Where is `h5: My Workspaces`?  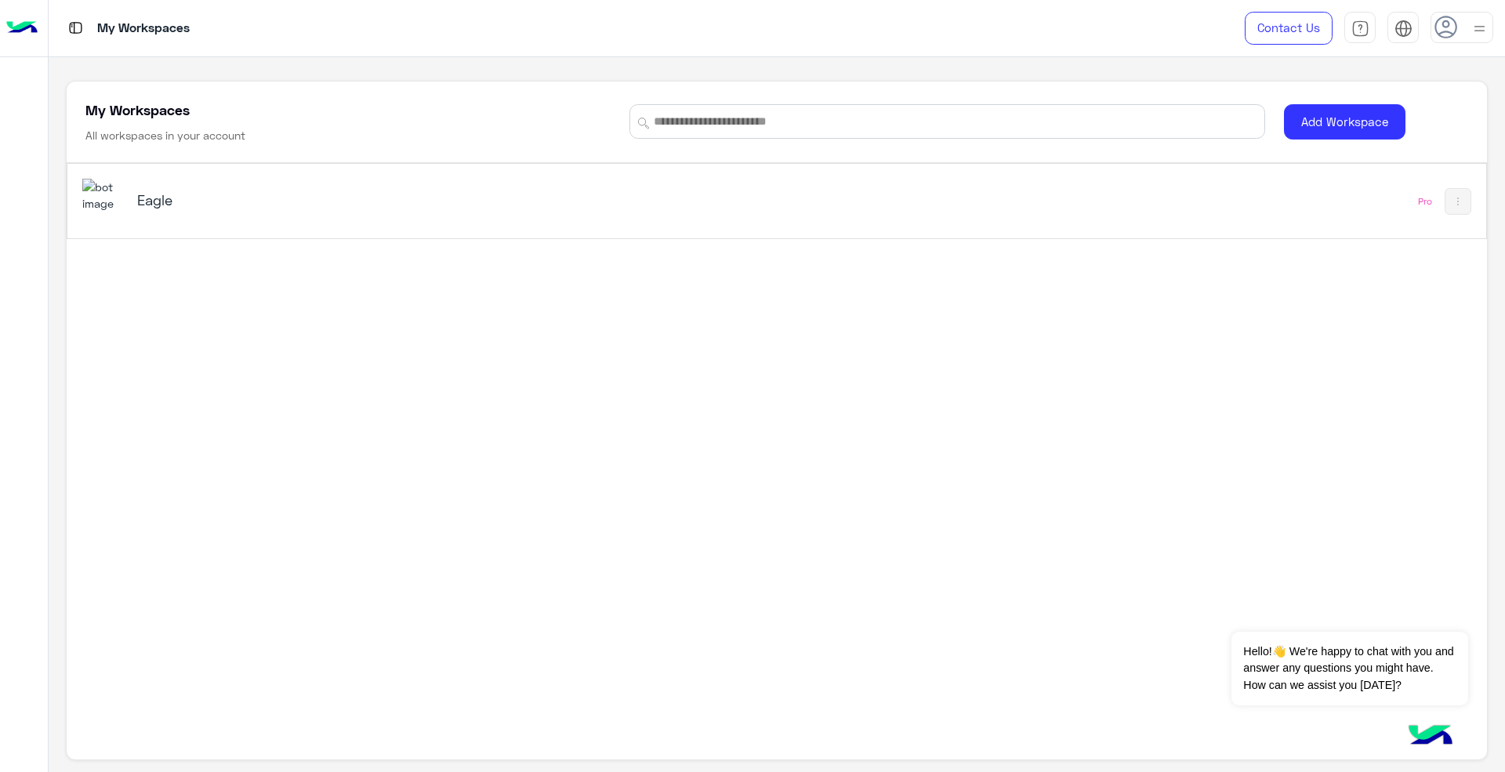 h5: My Workspaces is located at coordinates (137, 110).